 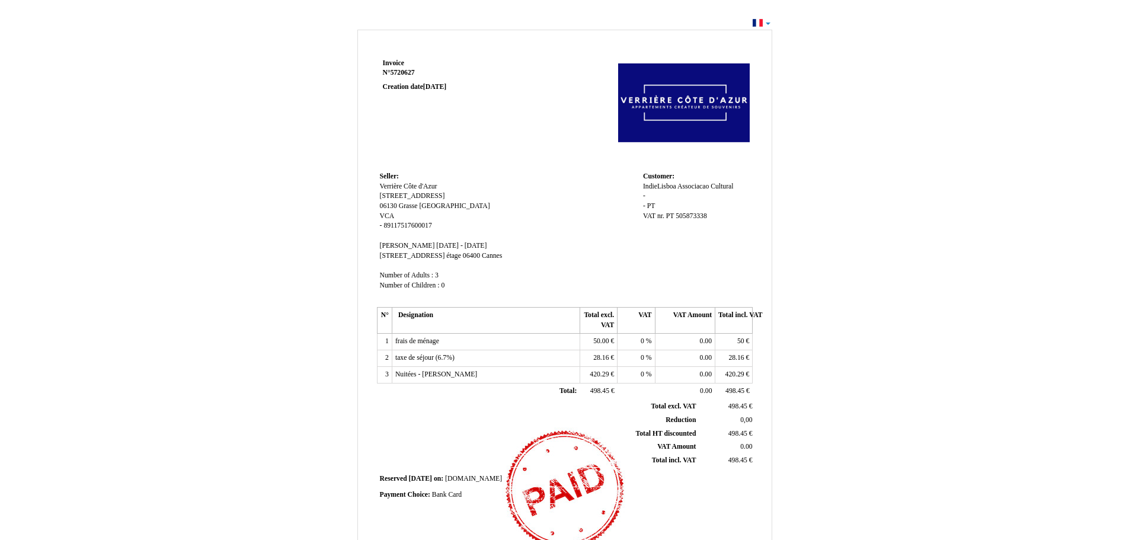 I want to click on span: Total HT discounted, so click(x=666, y=433).